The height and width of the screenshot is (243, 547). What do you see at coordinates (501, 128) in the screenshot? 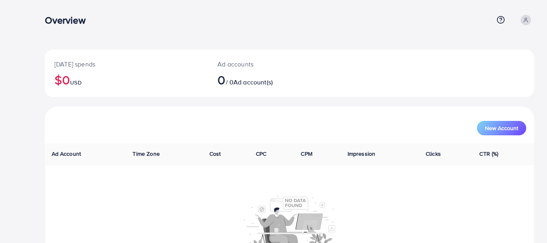
I see `span: New Account` at bounding box center [501, 128].